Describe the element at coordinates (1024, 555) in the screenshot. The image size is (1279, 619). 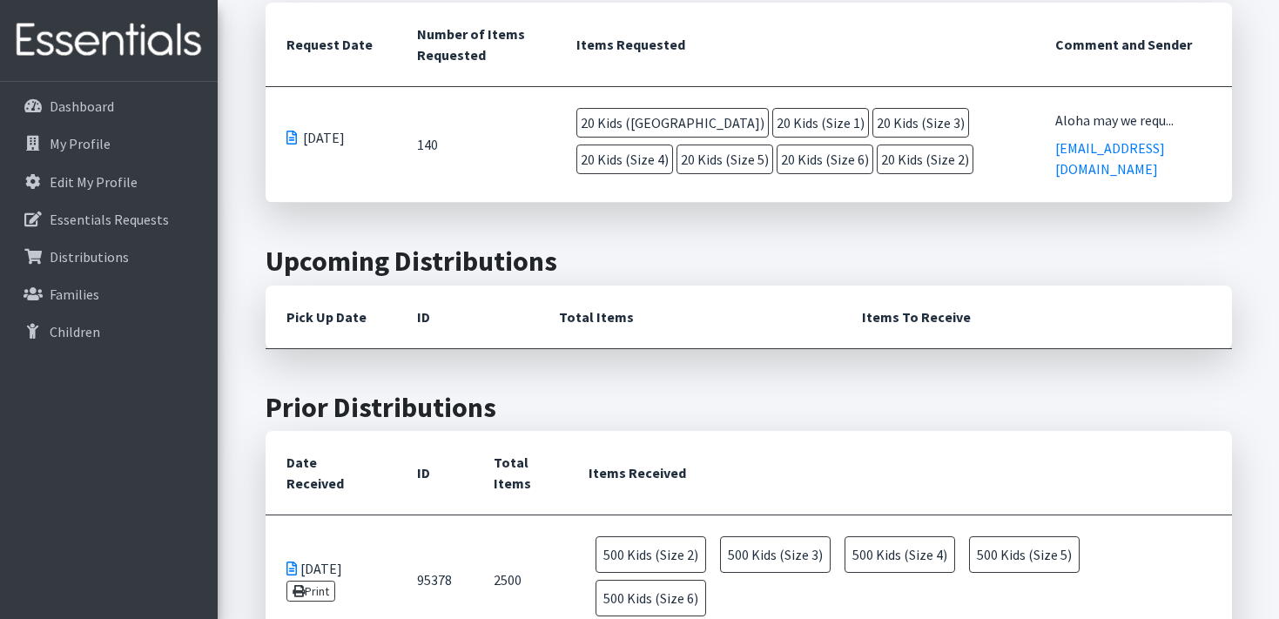
I see `span: 500 Kids (Size 5)` at that location.